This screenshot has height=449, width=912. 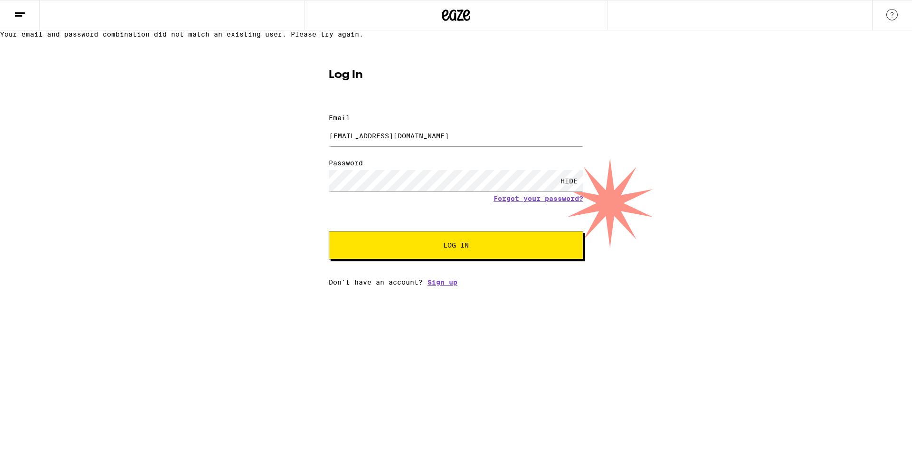 What do you see at coordinates (569, 181) in the screenshot?
I see `div: HIDE` at bounding box center [569, 181].